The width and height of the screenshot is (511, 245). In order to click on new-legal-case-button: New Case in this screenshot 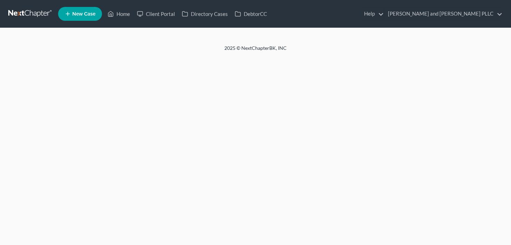, I will do `click(80, 14)`.